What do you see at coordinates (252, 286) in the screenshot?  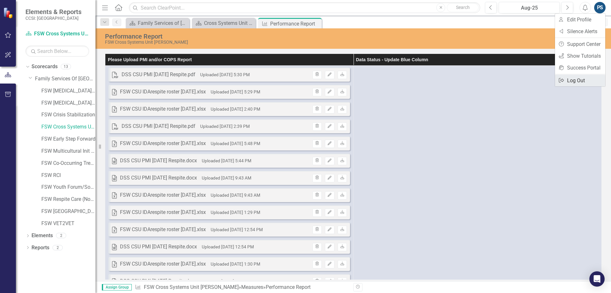 I see `a: Measures` at bounding box center [252, 286].